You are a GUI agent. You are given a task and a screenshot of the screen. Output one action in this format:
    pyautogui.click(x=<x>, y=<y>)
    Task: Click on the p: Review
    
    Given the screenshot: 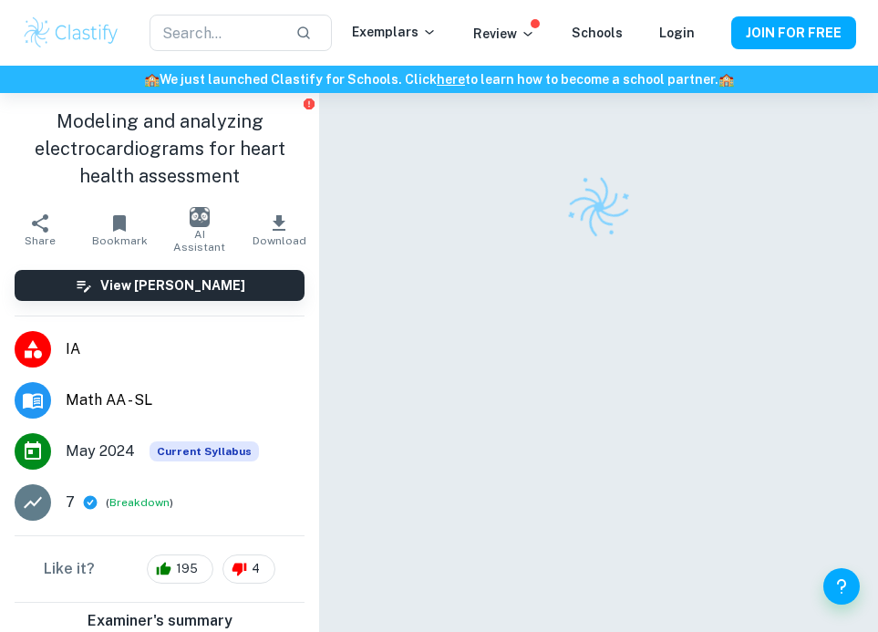 What is the action you would take?
    pyautogui.click(x=504, y=34)
    